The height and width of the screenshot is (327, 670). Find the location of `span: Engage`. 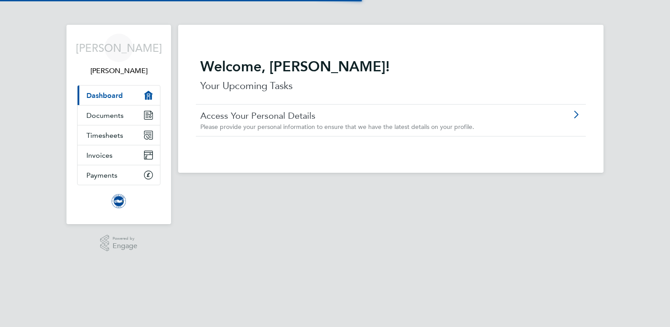

span: Engage is located at coordinates (125, 246).